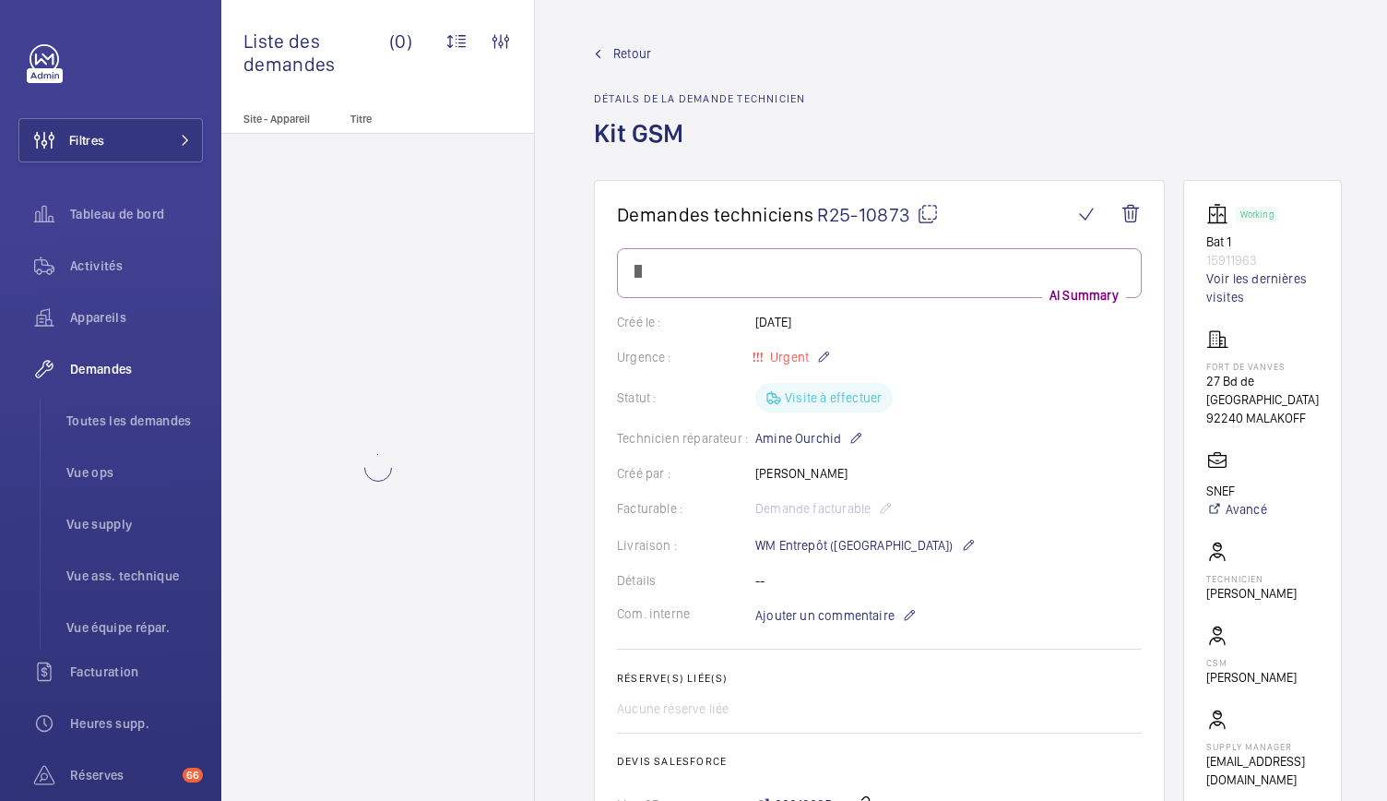 The image size is (1387, 801). I want to click on p: CSM, so click(1252, 662).